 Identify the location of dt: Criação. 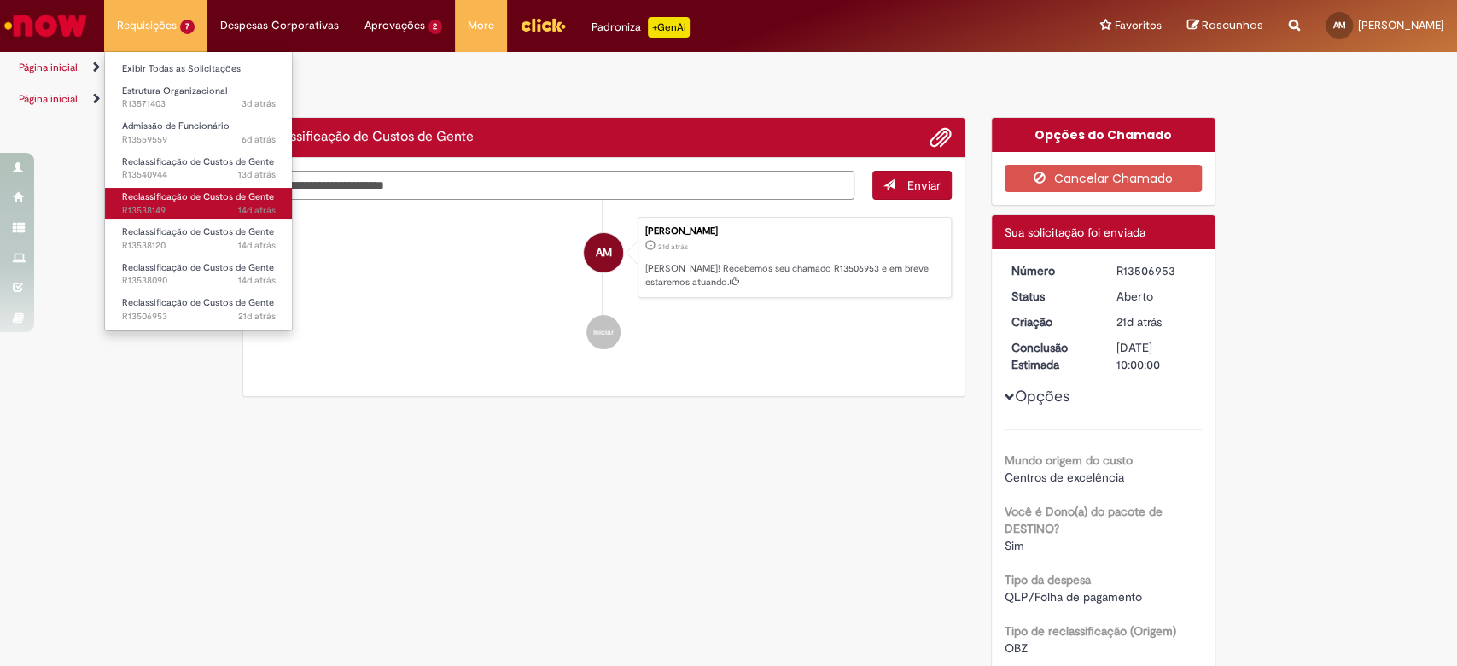
(1051, 322).